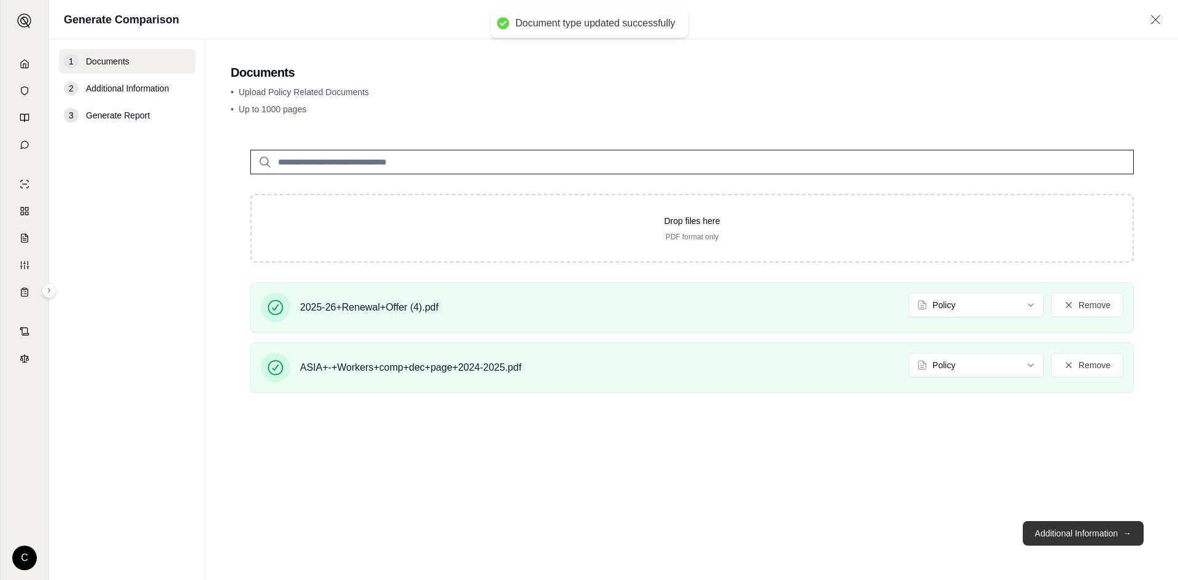 This screenshot has width=1178, height=580. What do you see at coordinates (25, 21) in the screenshot?
I see `img: Expand sidebar` at bounding box center [25, 21].